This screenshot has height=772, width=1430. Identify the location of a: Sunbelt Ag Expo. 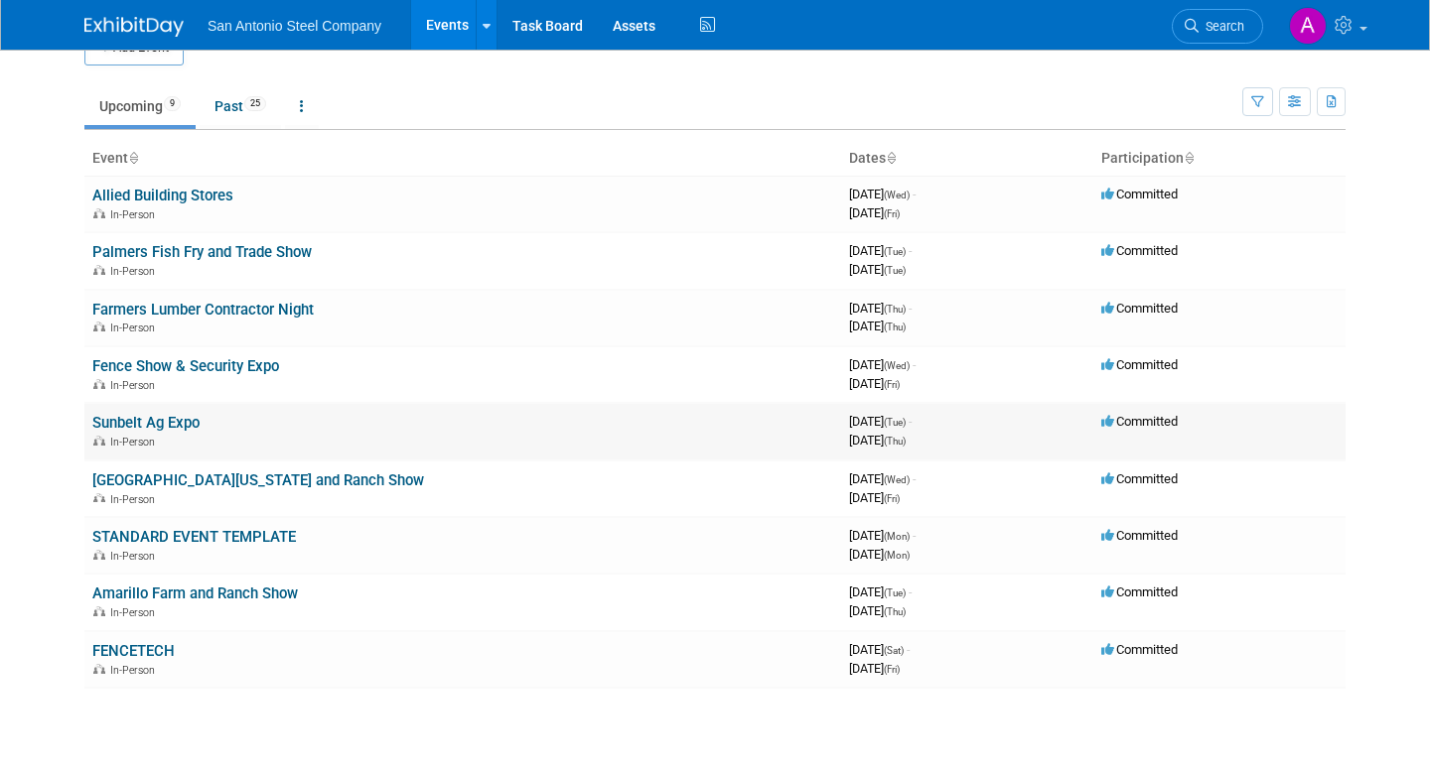
(146, 423).